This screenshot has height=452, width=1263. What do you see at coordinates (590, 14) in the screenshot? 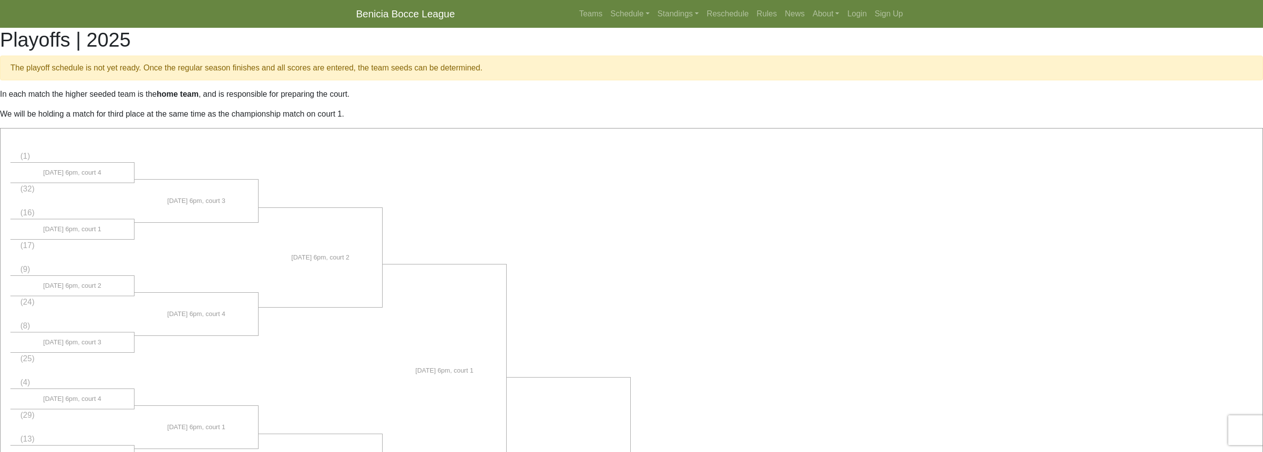
I see `a: Teams` at bounding box center [590, 14].